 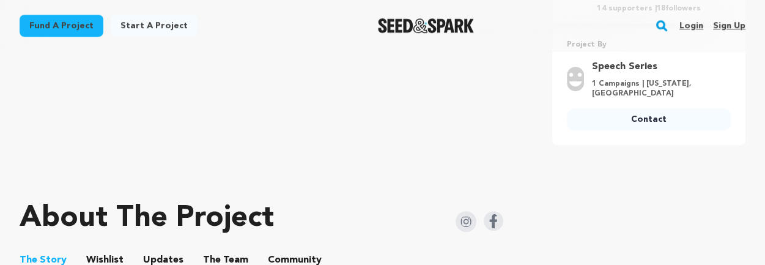 I want to click on a: Sign up, so click(x=728, y=26).